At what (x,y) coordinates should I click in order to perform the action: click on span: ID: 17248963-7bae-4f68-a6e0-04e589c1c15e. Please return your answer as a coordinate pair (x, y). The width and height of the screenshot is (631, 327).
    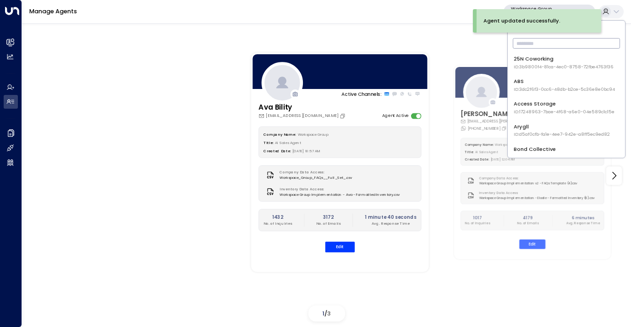
    Looking at the image, I should click on (564, 112).